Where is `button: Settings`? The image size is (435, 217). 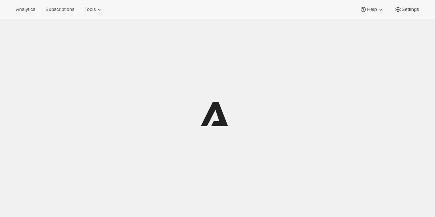
button: Settings is located at coordinates (407, 9).